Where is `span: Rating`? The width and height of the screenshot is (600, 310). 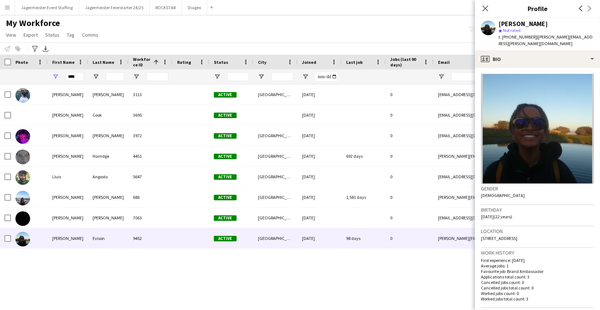 span: Rating is located at coordinates (184, 62).